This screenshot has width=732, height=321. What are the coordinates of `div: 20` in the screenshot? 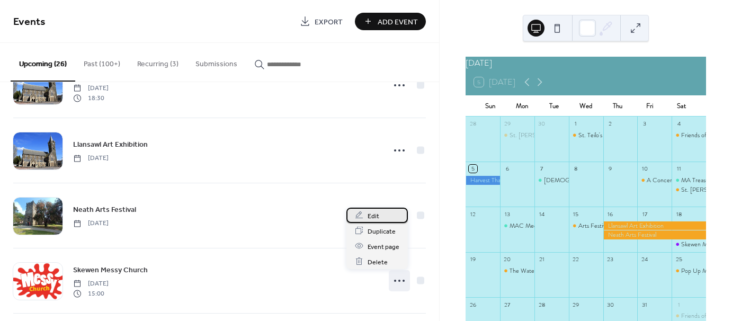 It's located at (507, 259).